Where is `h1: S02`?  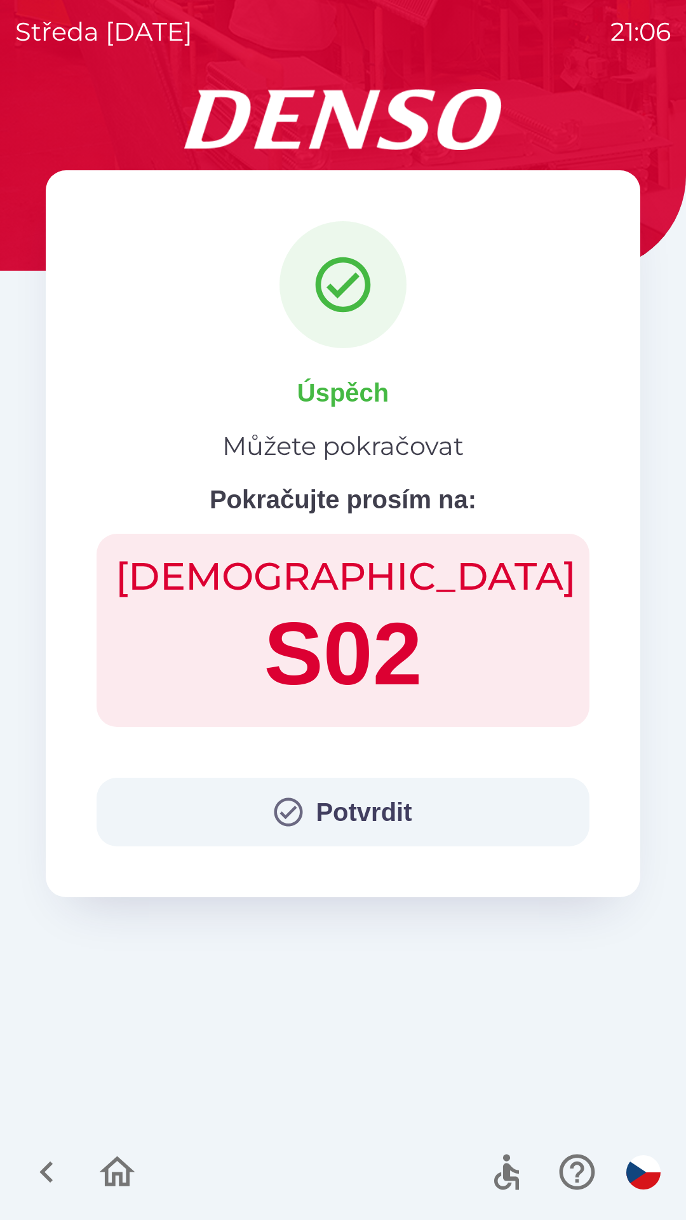
h1: S02 is located at coordinates (343, 654).